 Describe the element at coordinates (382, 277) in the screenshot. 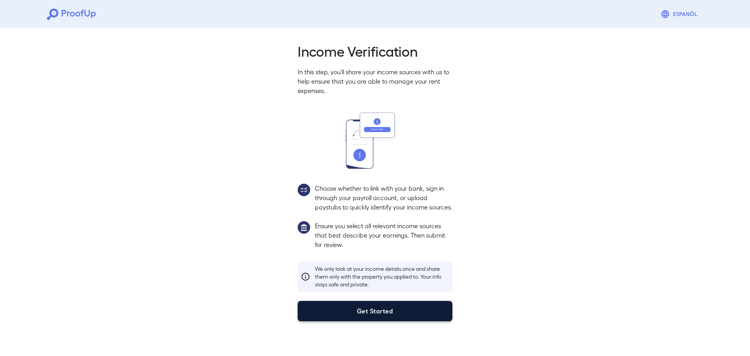

I see `p: We only look at your income details once and share them only with the property you applied to. Yo...` at that location.